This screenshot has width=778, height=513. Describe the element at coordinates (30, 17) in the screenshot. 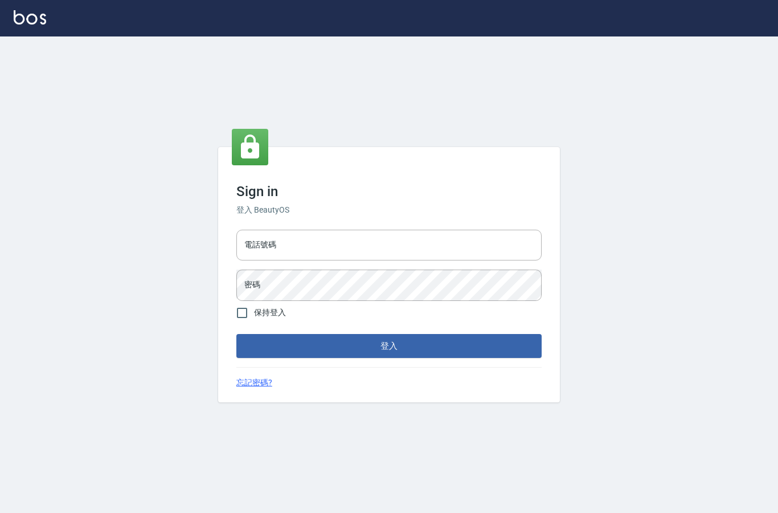

I see `img: Logo` at that location.